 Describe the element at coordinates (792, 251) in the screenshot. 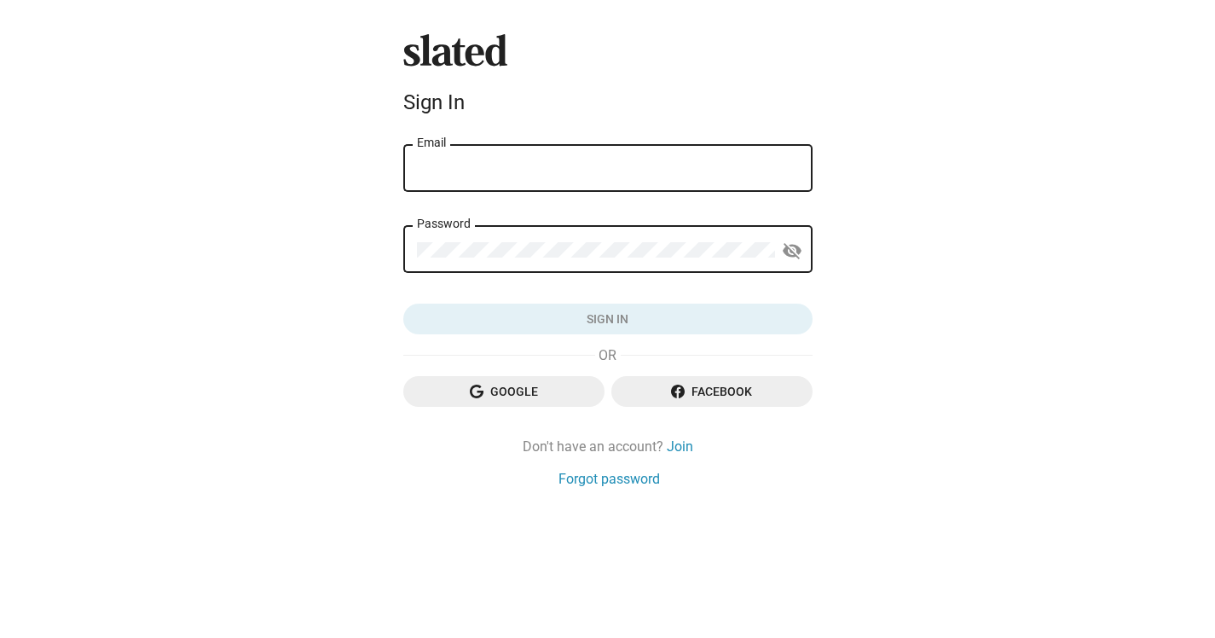

I see `button: Show password` at that location.